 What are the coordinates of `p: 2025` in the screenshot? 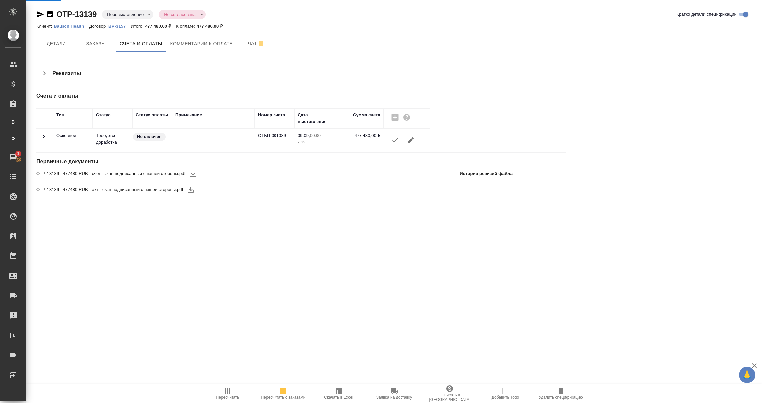 It's located at (314, 142).